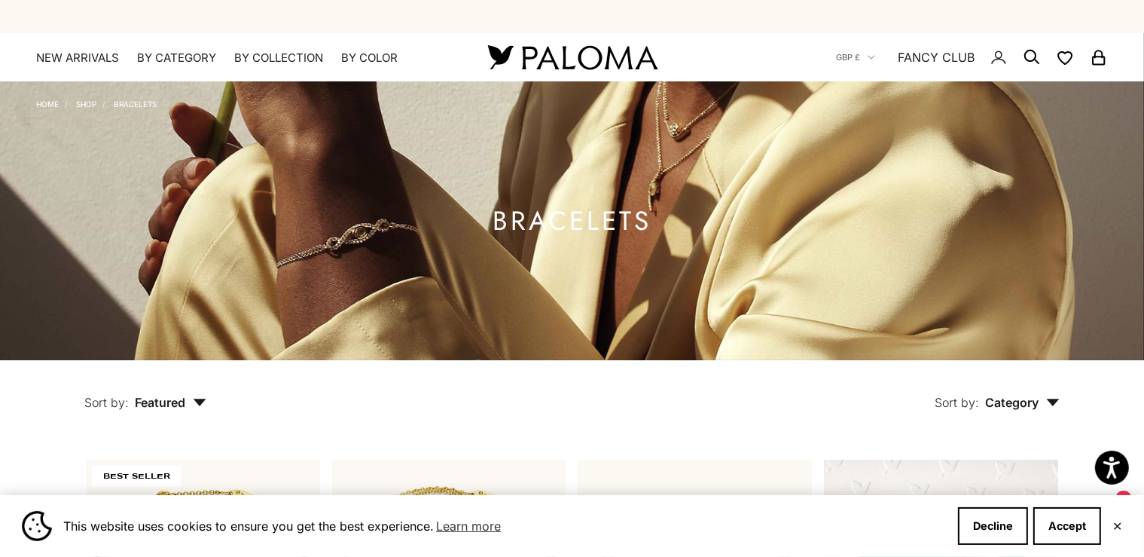 This screenshot has width=1144, height=557. Describe the element at coordinates (37, 526) in the screenshot. I see `img: Cookie banner` at that location.